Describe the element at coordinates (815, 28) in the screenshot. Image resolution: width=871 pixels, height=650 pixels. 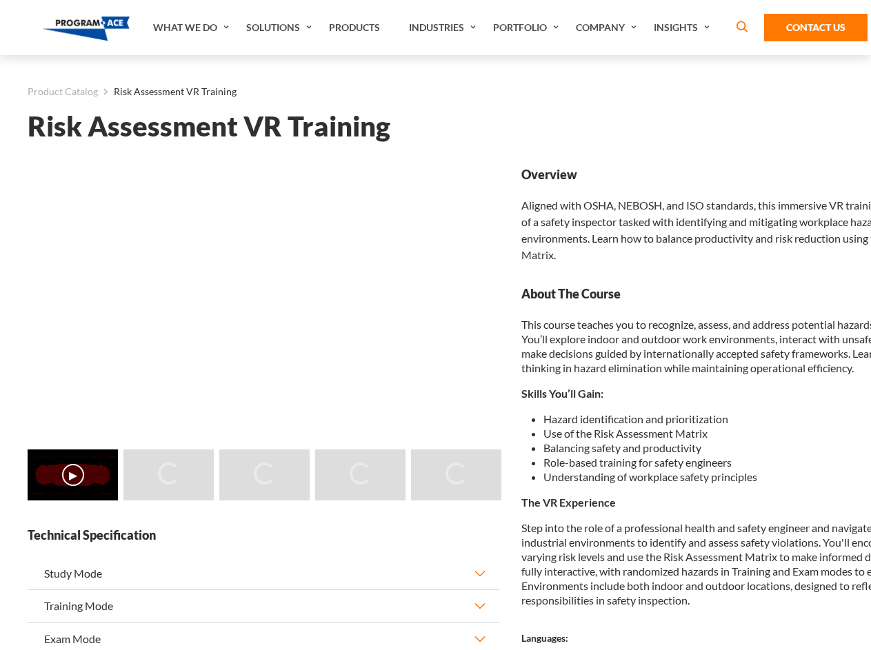
I see `a: Contact Us` at that location.